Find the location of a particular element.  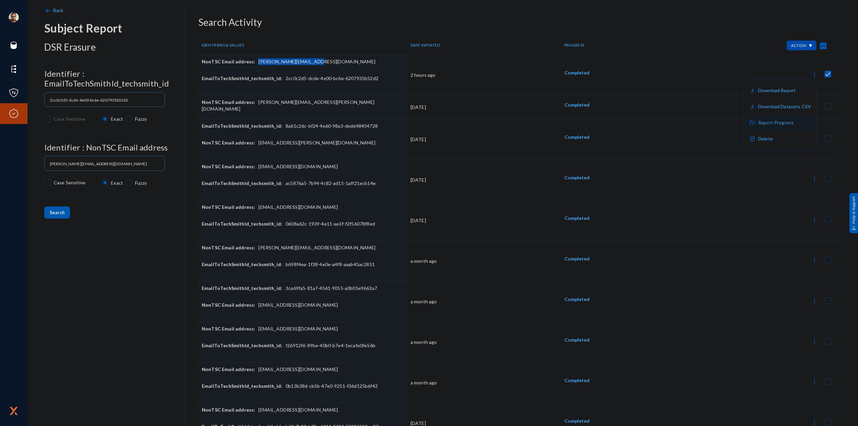

img: icon-subject-data.svg is located at coordinates (752, 123).